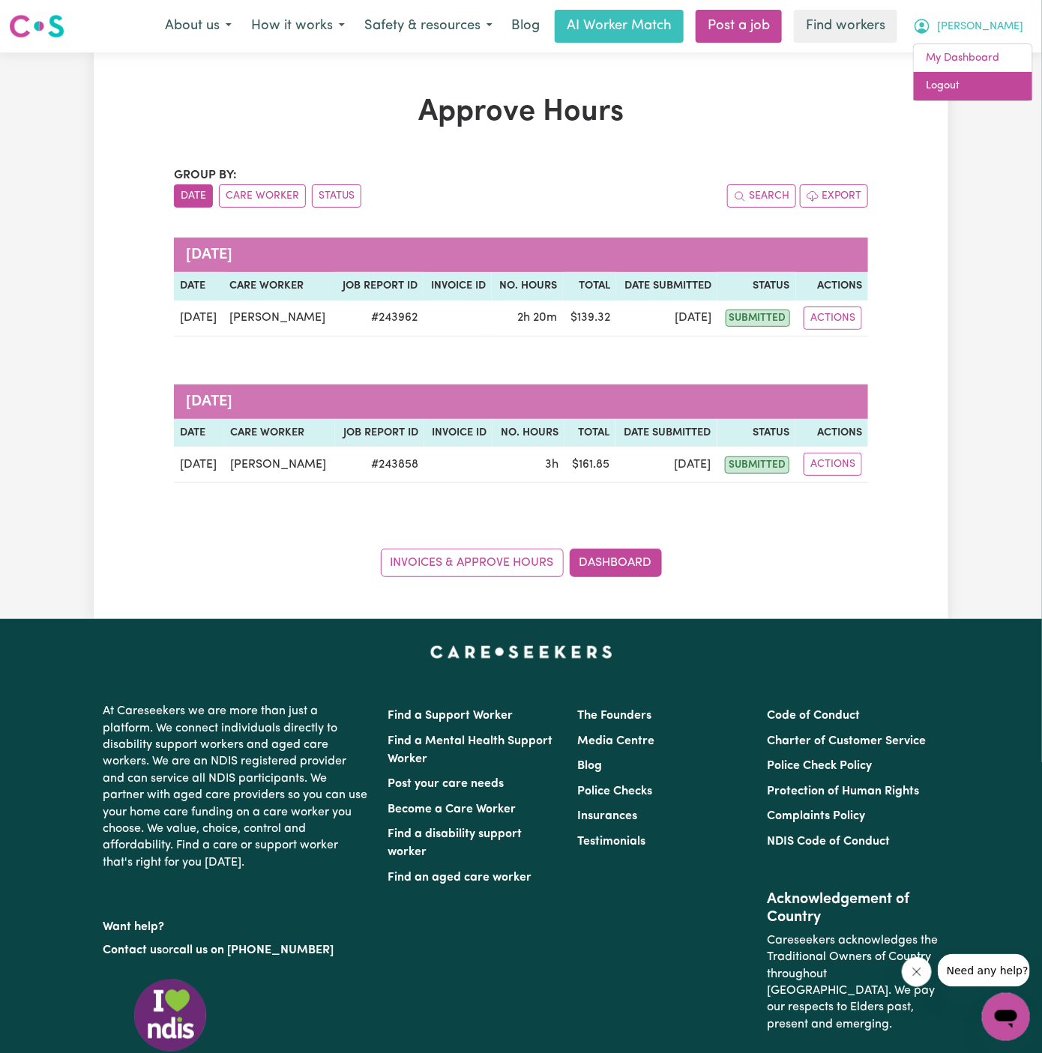 The image size is (1042, 1053). What do you see at coordinates (853, 908) in the screenshot?
I see `h2: Acknowledgement of Country` at bounding box center [853, 908].